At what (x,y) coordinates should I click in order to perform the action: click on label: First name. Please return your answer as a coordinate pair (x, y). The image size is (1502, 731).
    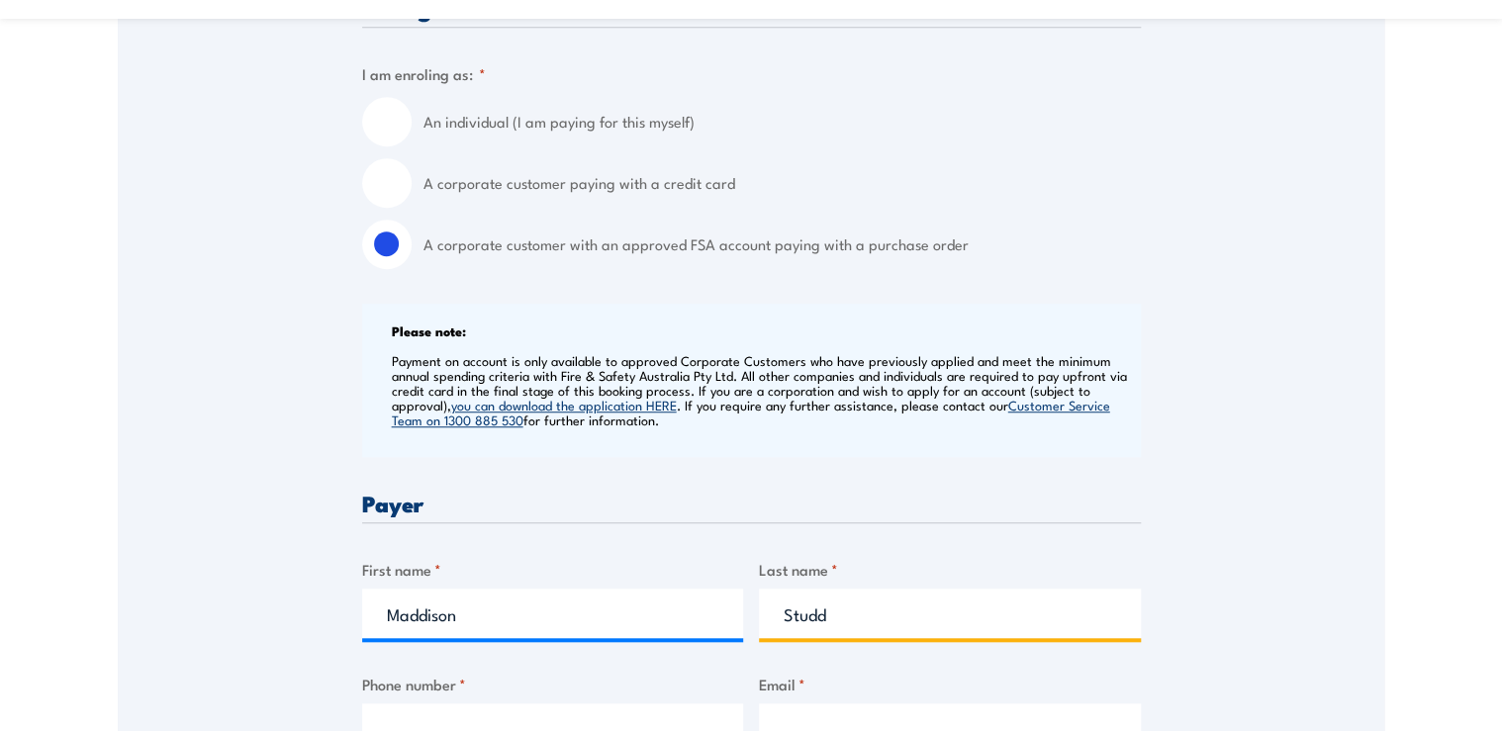
    Looking at the image, I should click on (553, 569).